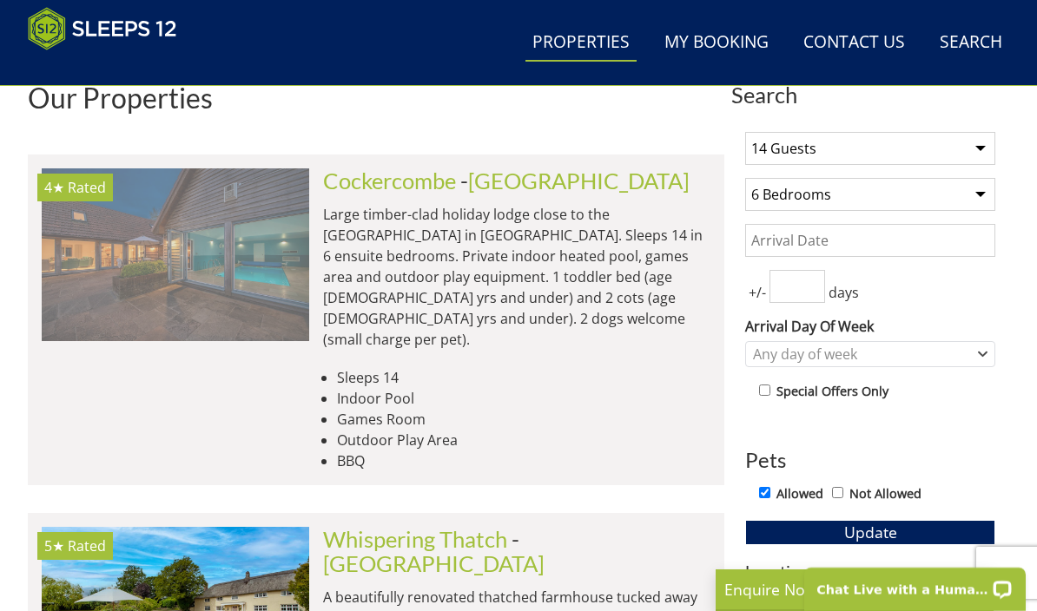 The height and width of the screenshot is (611, 1037). What do you see at coordinates (389, 181) in the screenshot?
I see `a: Cockercombe` at bounding box center [389, 181].